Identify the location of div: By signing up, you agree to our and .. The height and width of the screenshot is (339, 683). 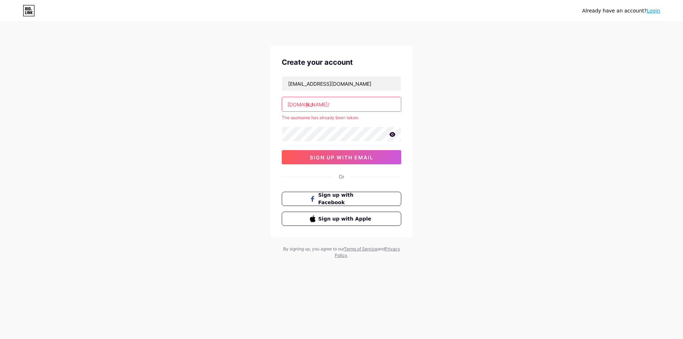
(341, 252).